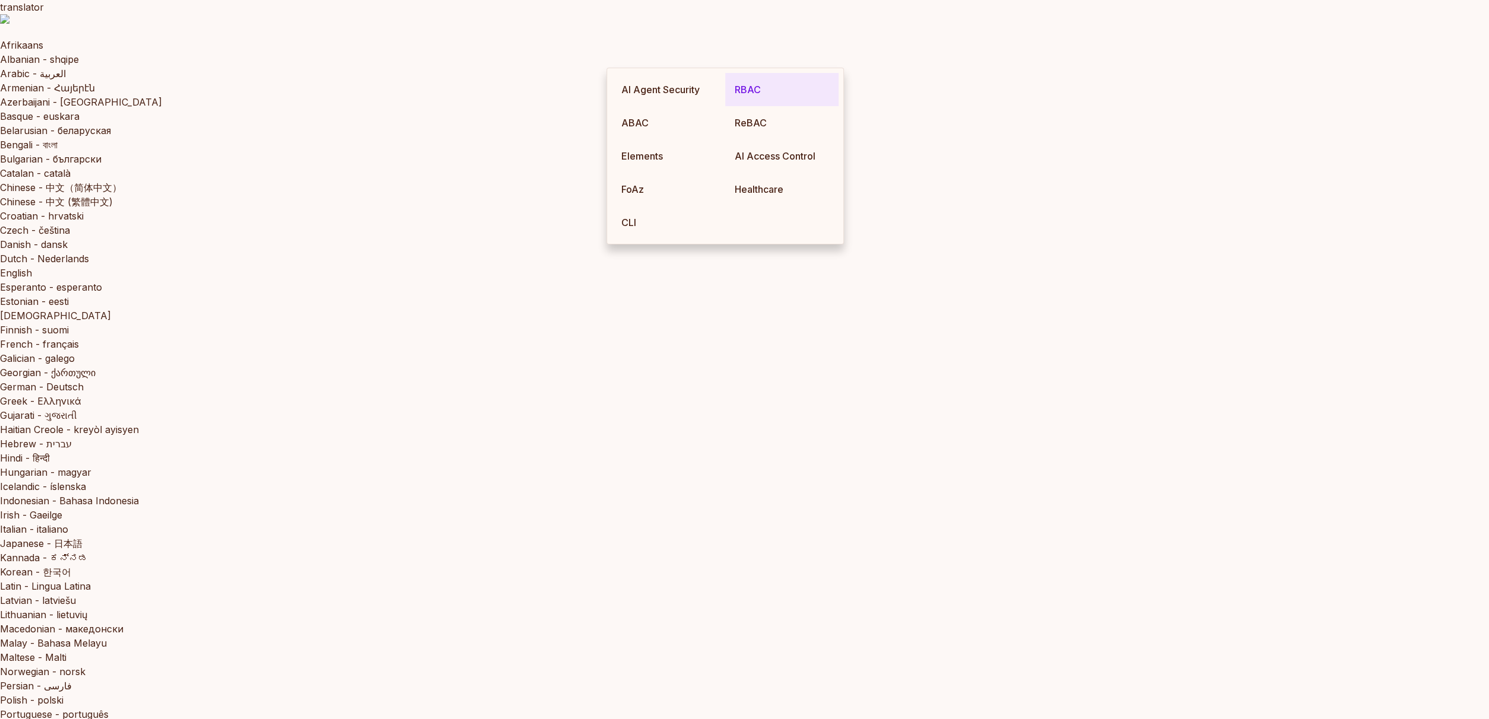 This screenshot has height=719, width=1489. What do you see at coordinates (782, 156) in the screenshot?
I see `a: AI Access Control` at bounding box center [782, 156].